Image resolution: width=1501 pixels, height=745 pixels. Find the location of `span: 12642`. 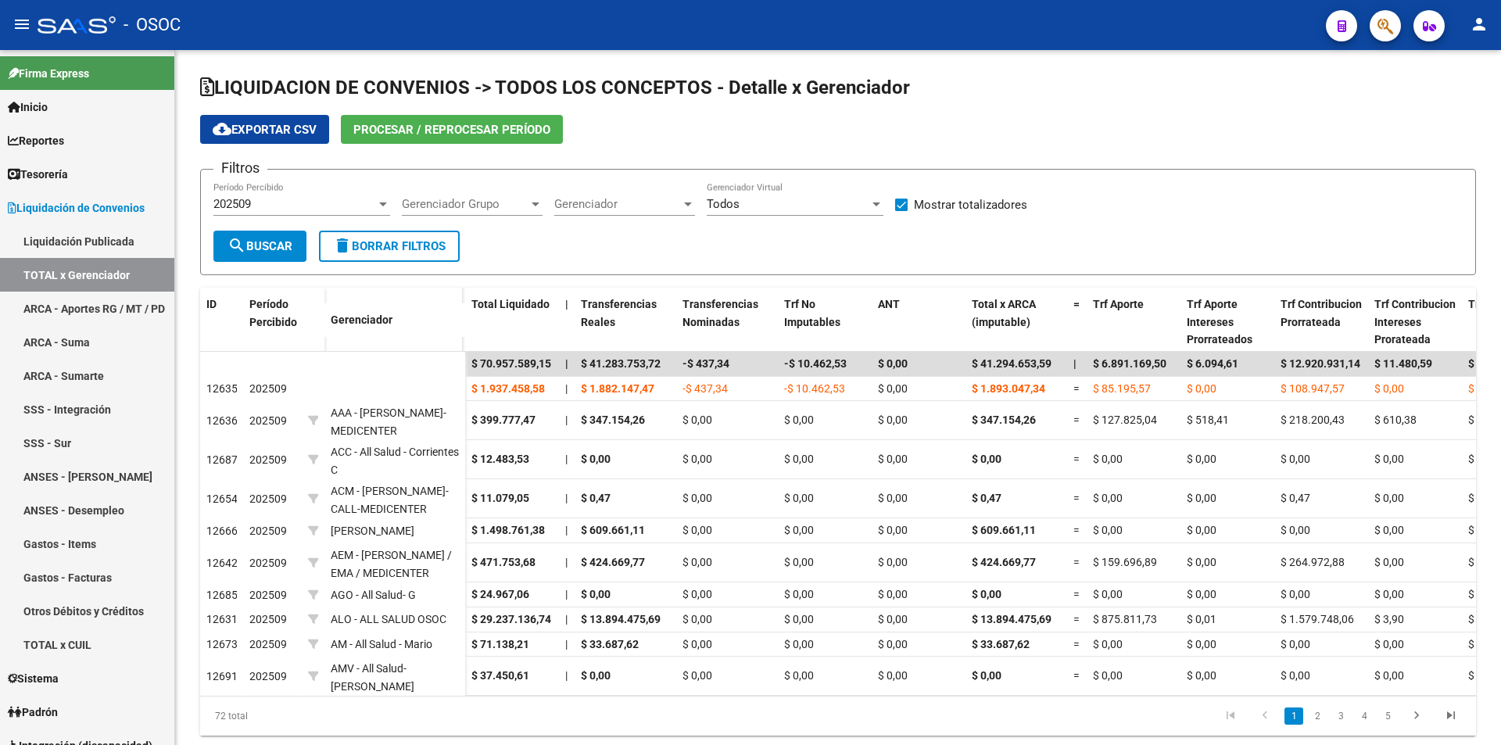

span: 12642 is located at coordinates (222, 563).